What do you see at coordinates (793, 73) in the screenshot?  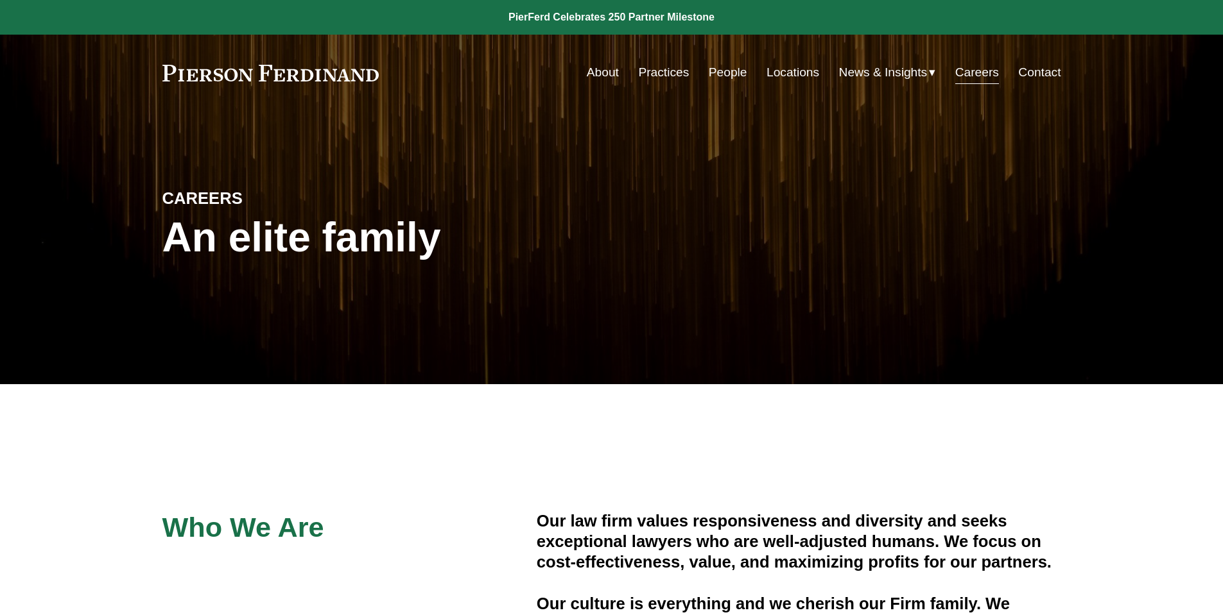 I see `a: Locations` at bounding box center [793, 73].